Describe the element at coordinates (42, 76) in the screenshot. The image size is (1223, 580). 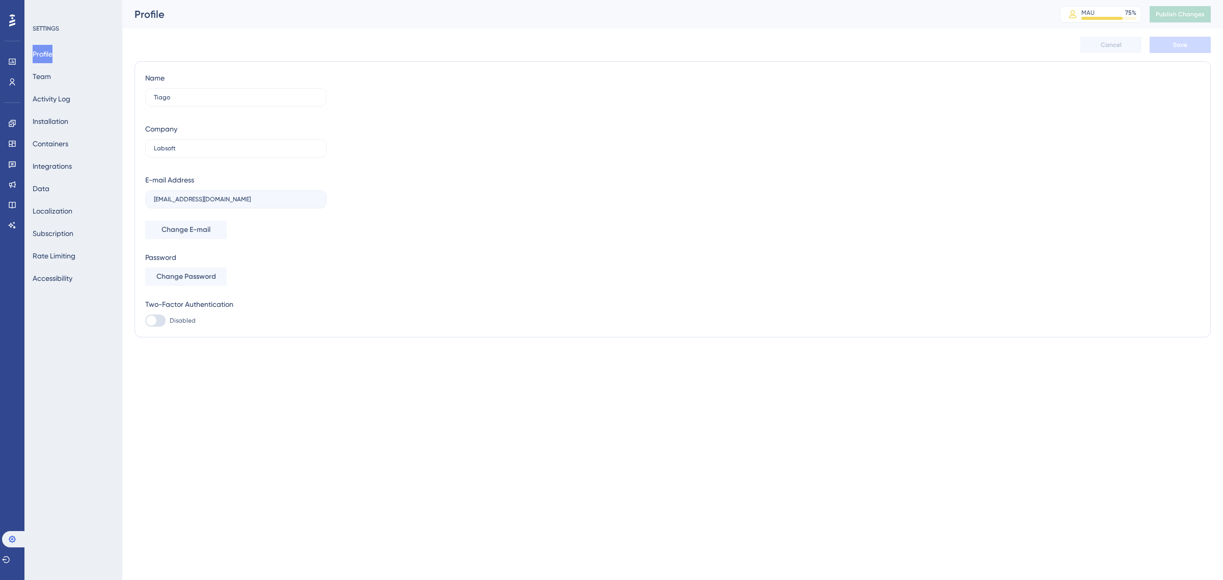
I see `button: Team` at that location.